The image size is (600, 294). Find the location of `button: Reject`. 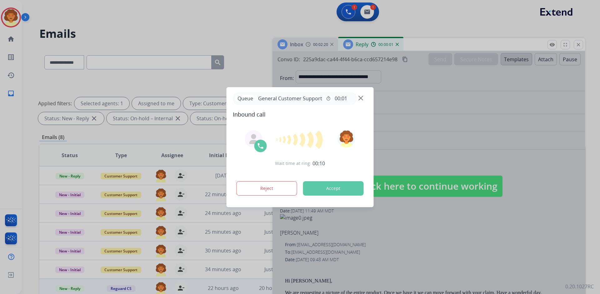

button: Reject is located at coordinates (267, 188).